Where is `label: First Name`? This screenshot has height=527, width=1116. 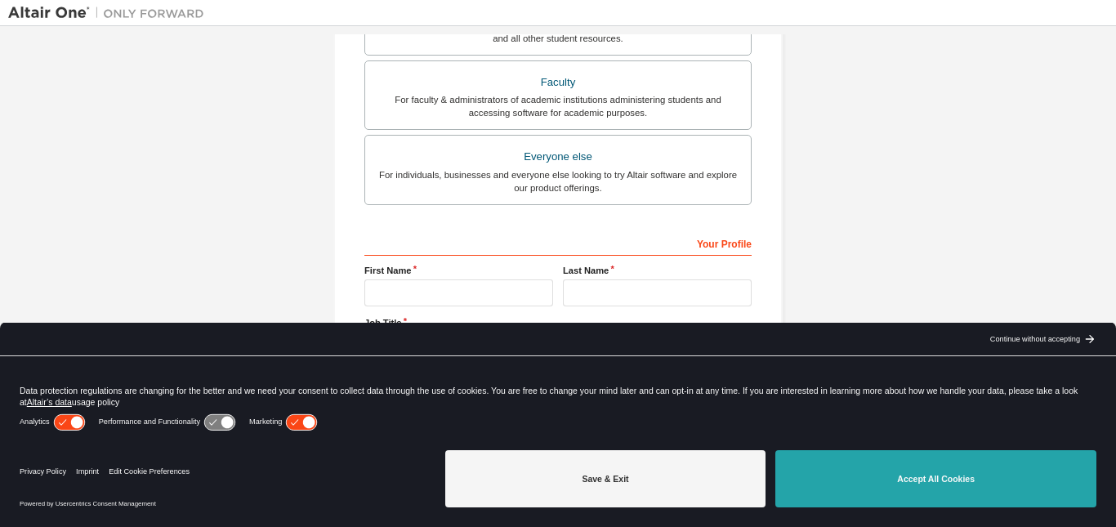 label: First Name is located at coordinates (458, 270).